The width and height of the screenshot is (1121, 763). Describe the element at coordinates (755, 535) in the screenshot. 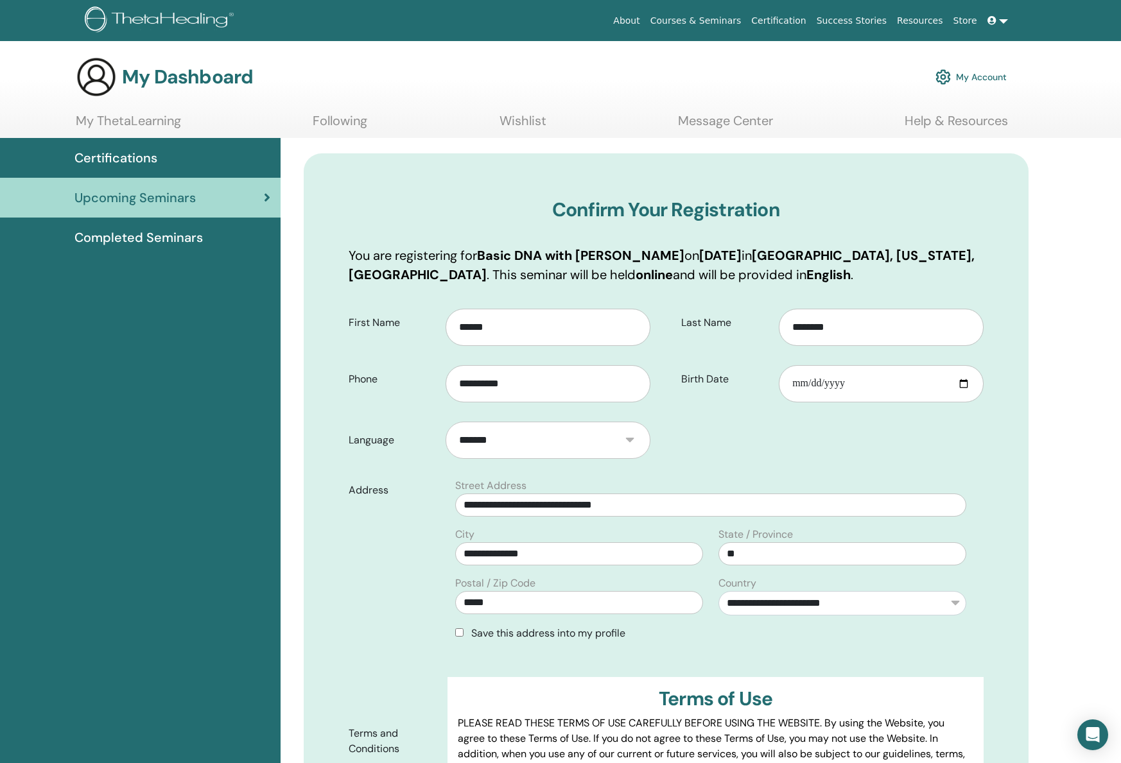

I see `label: State / Province` at that location.